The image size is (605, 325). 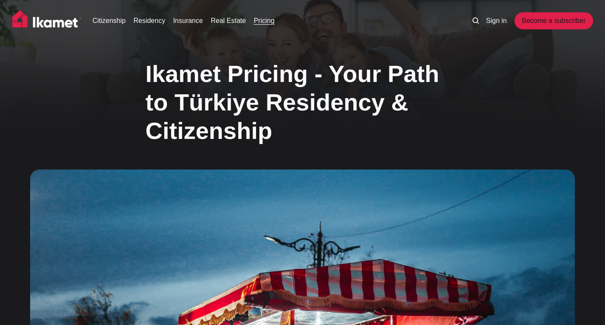 What do you see at coordinates (228, 21) in the screenshot?
I see `a: Real Estate` at bounding box center [228, 21].